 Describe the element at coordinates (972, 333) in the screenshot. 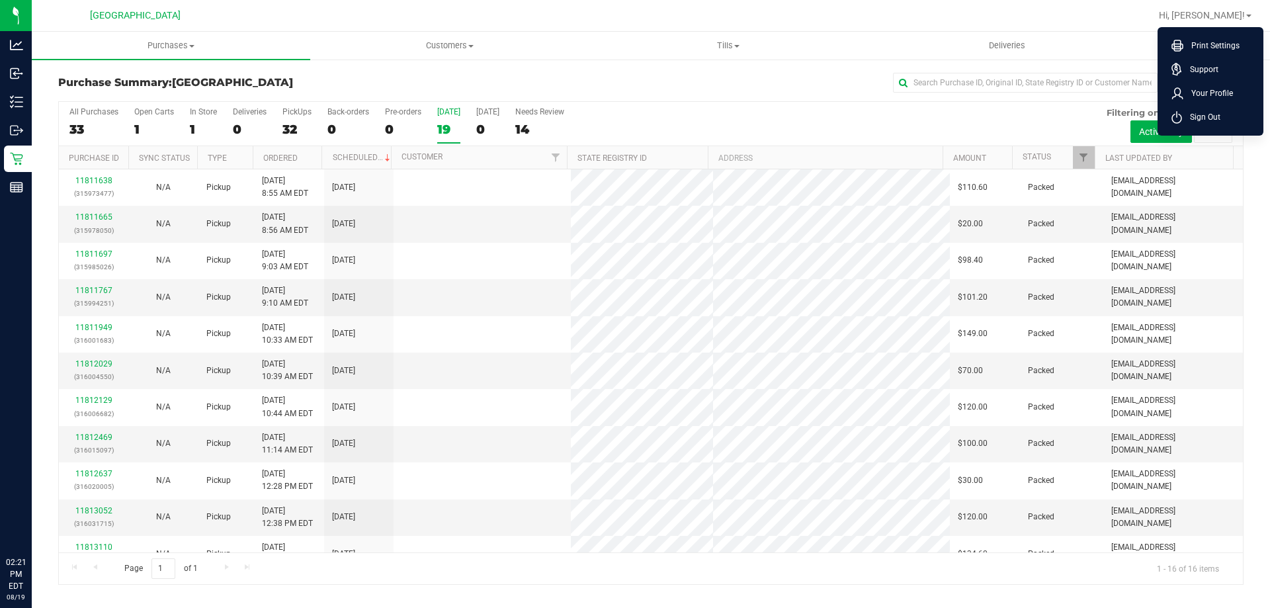

I see `span: $149.00` at that location.